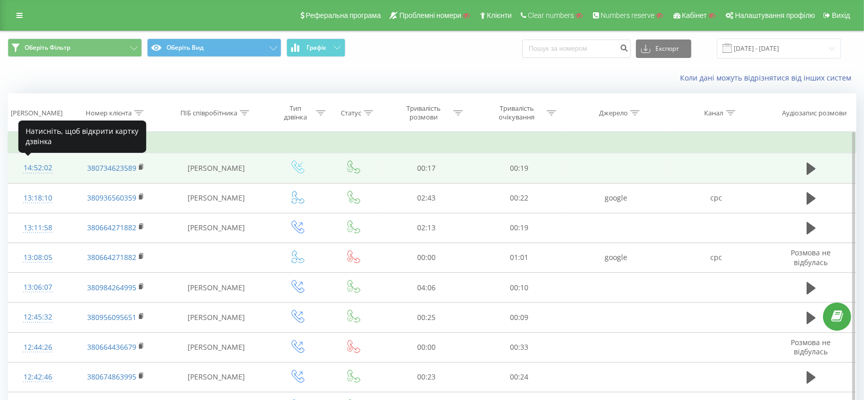 The width and height of the screenshot is (864, 400). I want to click on div: Канал, so click(714, 113).